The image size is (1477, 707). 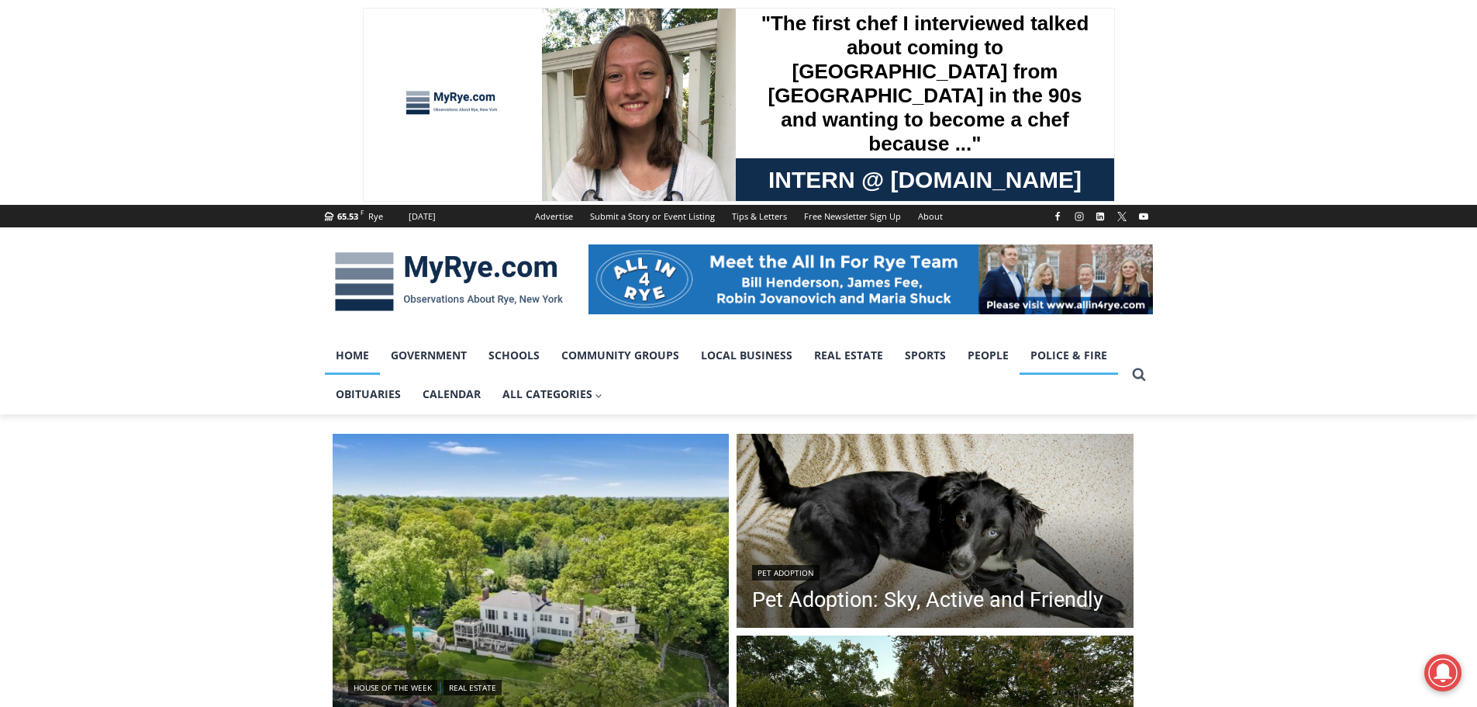 I want to click on a: Pet Adoption, so click(x=786, y=572).